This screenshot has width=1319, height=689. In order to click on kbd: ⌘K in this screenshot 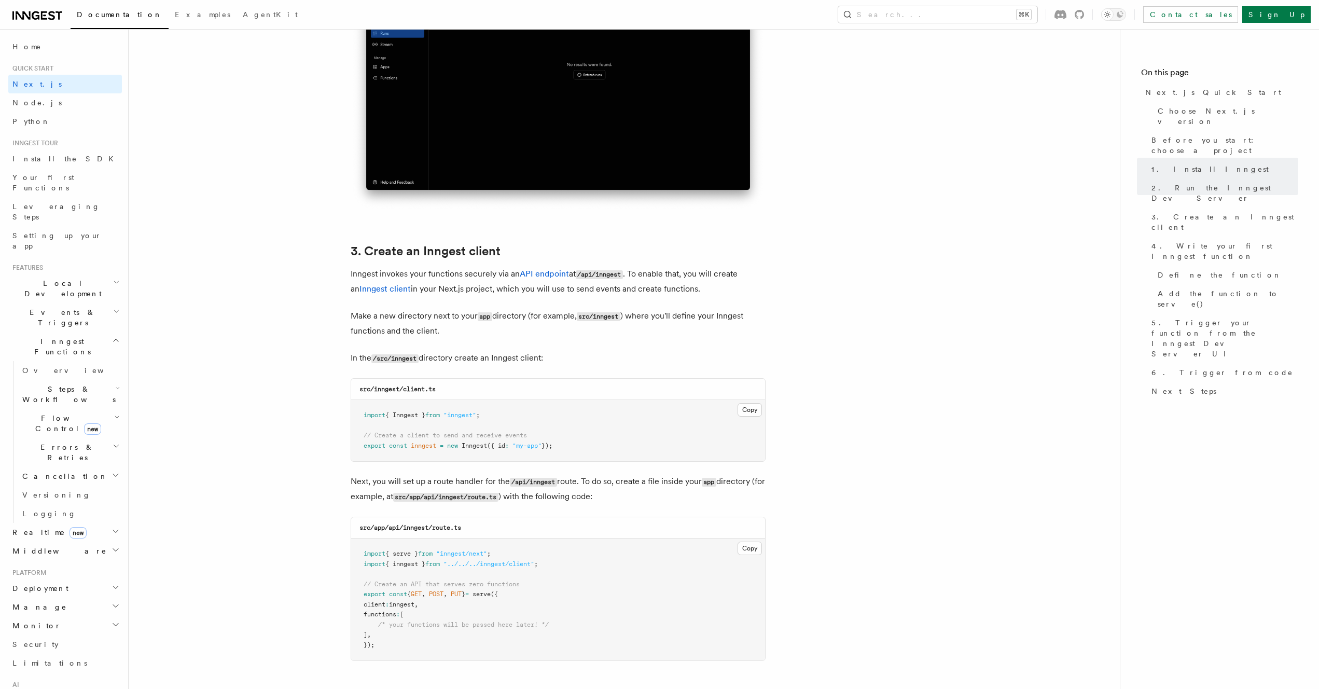, I will do `click(1024, 15)`.